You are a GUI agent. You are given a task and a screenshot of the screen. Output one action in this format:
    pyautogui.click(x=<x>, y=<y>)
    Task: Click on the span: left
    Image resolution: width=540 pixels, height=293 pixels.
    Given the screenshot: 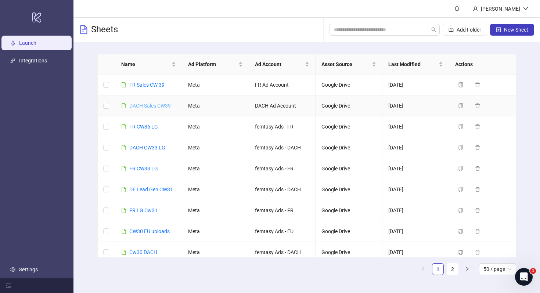 What is the action you would take?
    pyautogui.click(x=423, y=269)
    